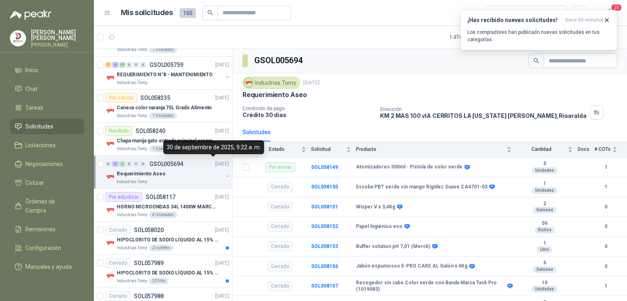 The height and width of the screenshot is (301, 627). I want to click on b: 10, so click(545, 283).